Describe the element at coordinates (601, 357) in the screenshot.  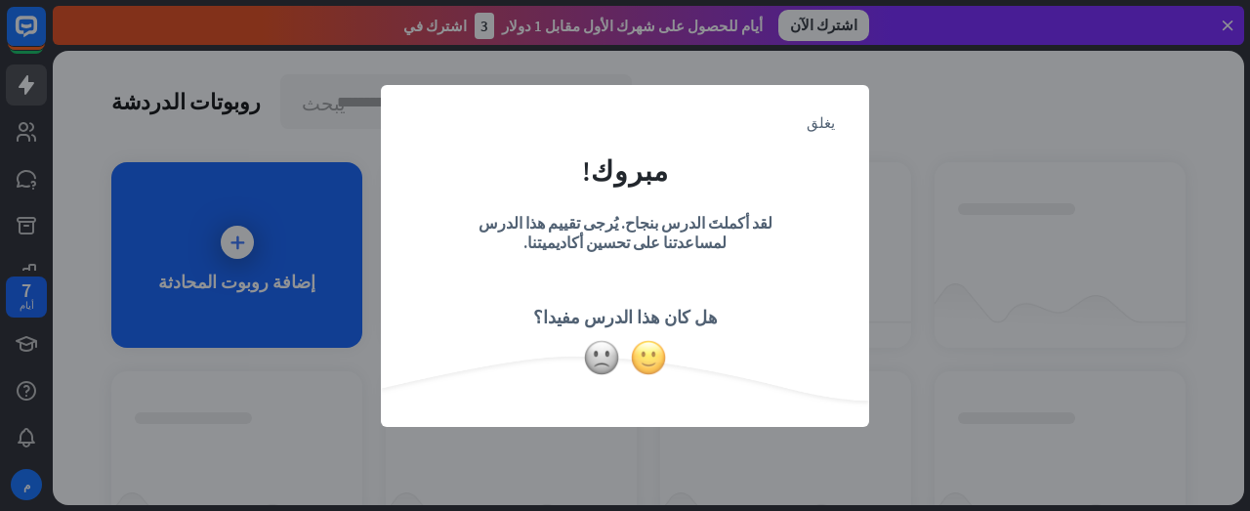
I see `img: وجه عابس قليلاً` at that location.